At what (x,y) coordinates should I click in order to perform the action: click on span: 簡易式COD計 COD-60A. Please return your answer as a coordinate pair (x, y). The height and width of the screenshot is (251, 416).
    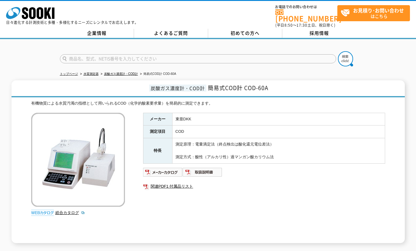
    Looking at the image, I should click on (238, 87).